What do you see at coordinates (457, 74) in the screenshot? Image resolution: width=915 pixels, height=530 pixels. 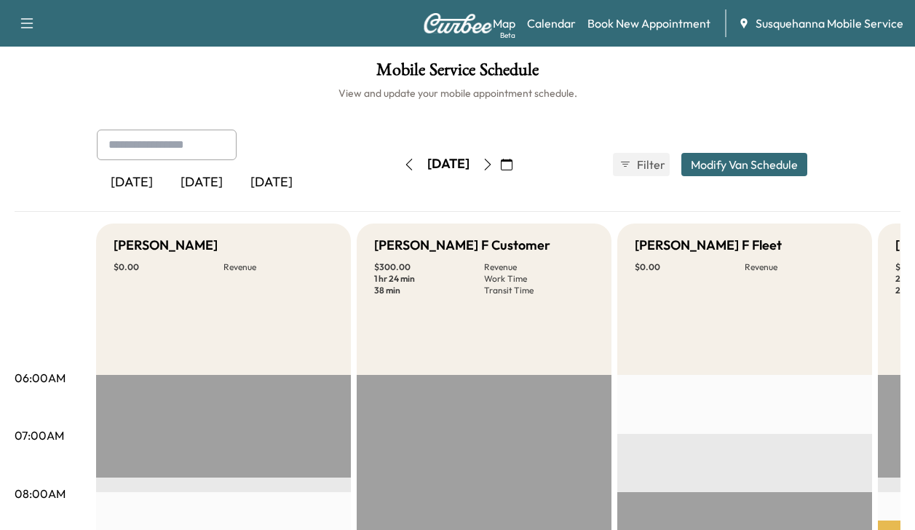 I see `h1: Mobile Service Schedule` at bounding box center [457, 74].